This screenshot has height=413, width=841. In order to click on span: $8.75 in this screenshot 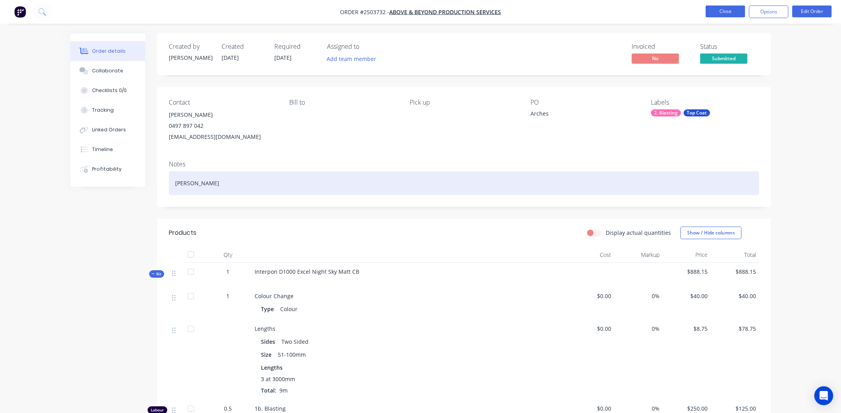, I will do `click(687, 329)`.